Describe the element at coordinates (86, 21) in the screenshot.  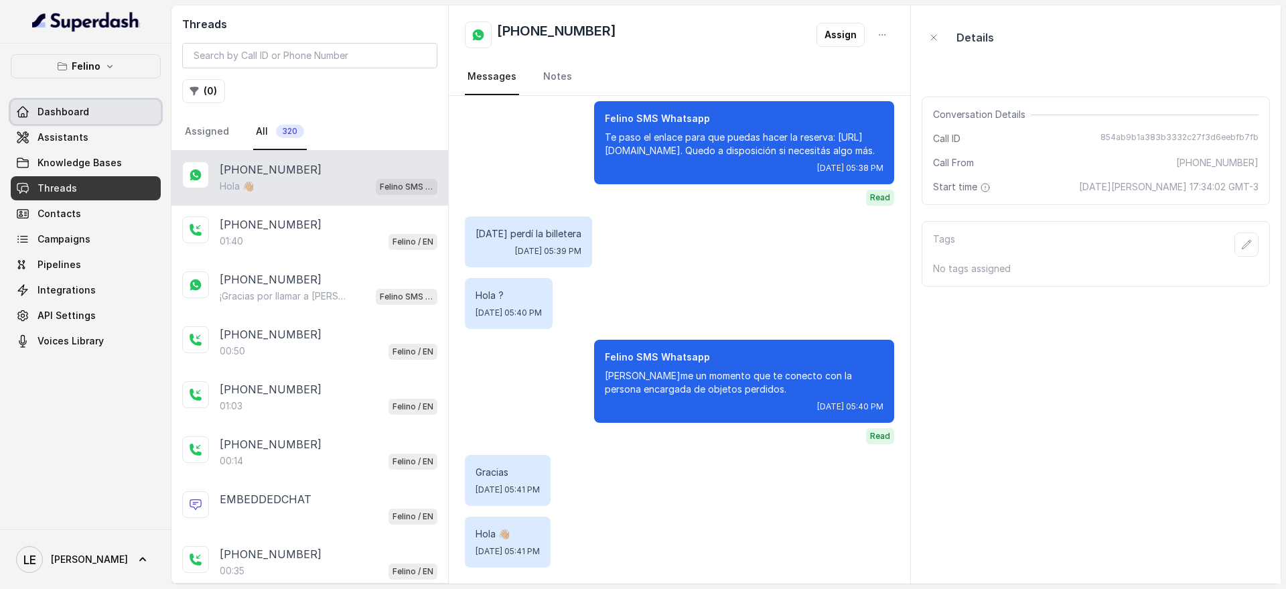
I see `img: light.svg` at that location.